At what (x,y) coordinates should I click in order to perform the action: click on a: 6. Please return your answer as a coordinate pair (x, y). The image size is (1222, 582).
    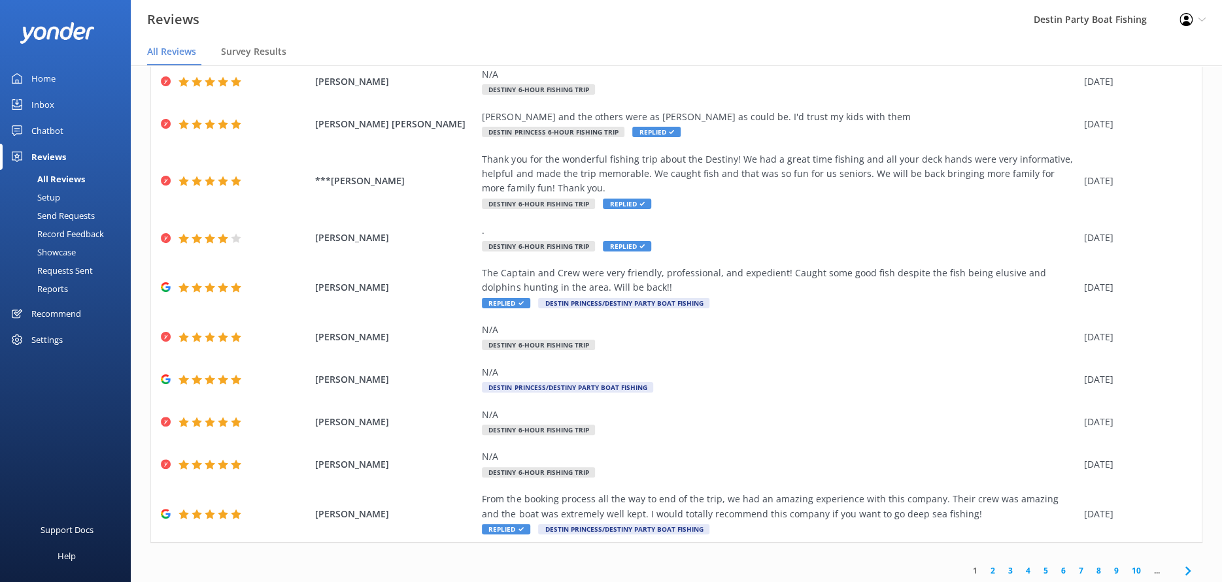
    Looking at the image, I should click on (1063, 571).